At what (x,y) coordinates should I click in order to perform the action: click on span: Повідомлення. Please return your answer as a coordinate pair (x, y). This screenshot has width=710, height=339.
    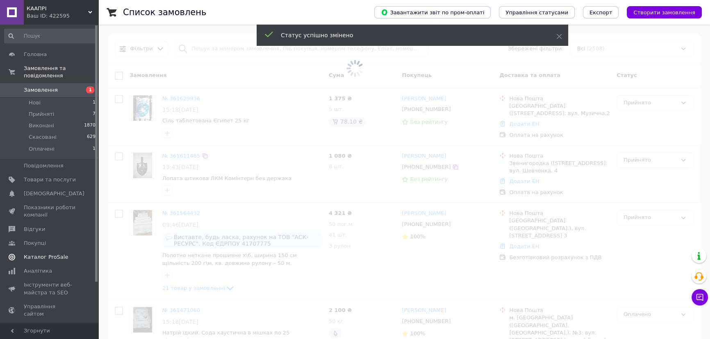
    Looking at the image, I should click on (43, 166).